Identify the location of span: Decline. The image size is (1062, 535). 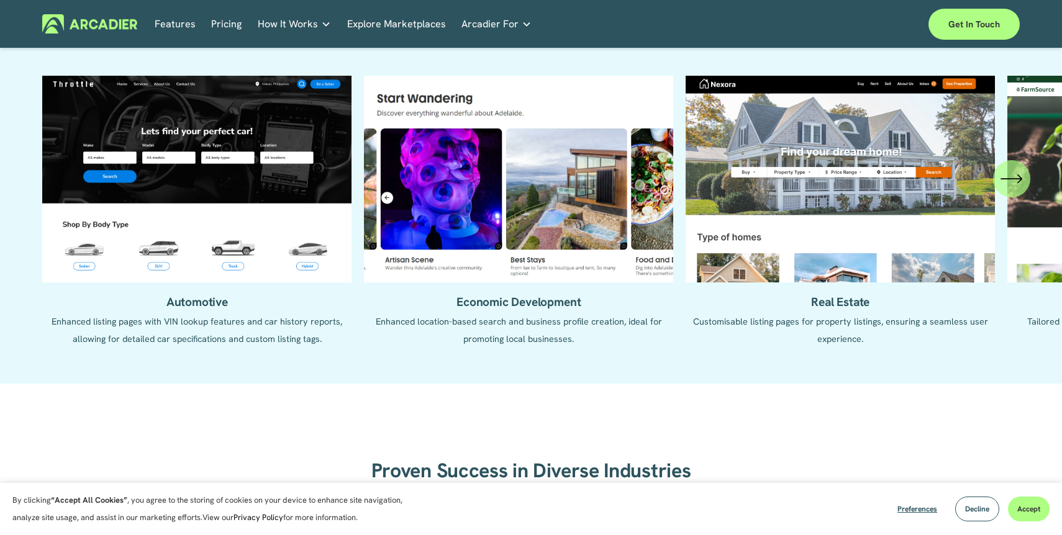
(977, 509).